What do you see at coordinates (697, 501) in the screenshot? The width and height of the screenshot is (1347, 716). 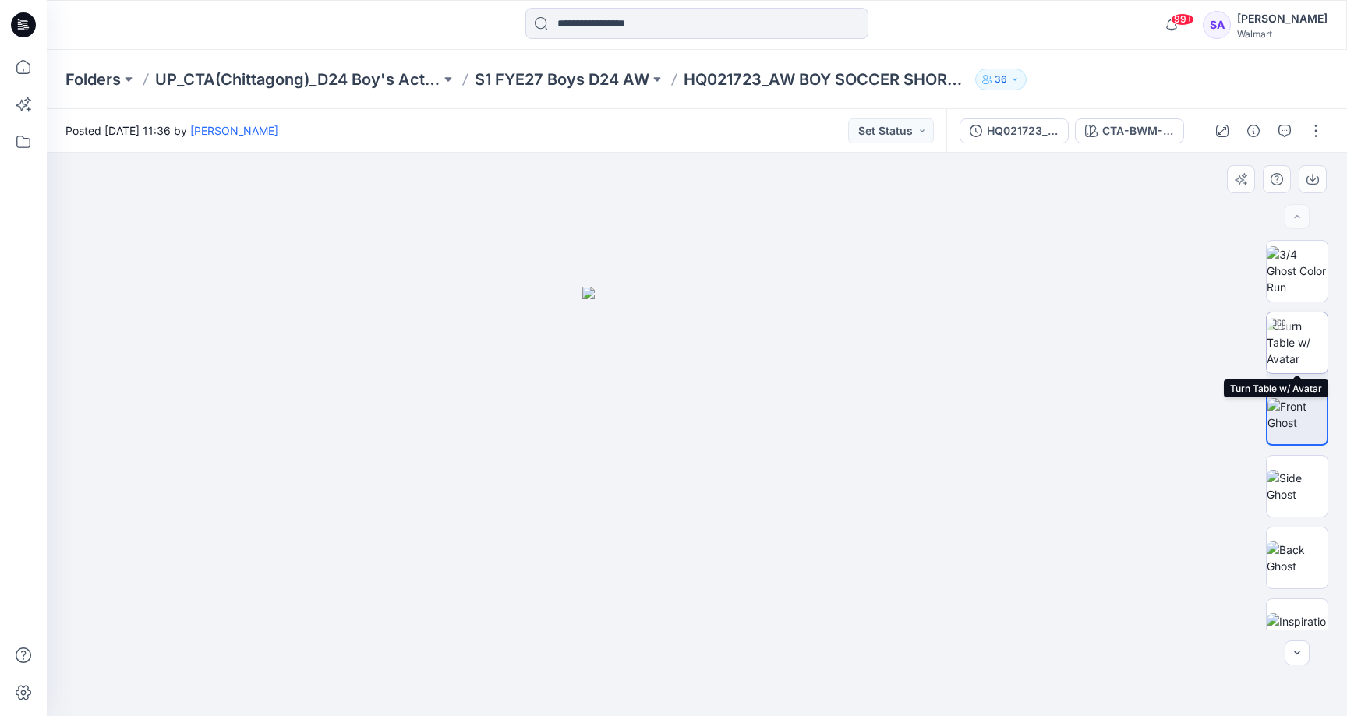 I see `img: eyJhbGciOiJIUzI1NiIsImtpZCI6IjAiLCJzbHQiOiJzZXMiLCJ0eXAiOiJKV1QifQ.eyJkYXRhIjp7InR5cGUiOiJzdG9yYW...` at bounding box center [697, 501].